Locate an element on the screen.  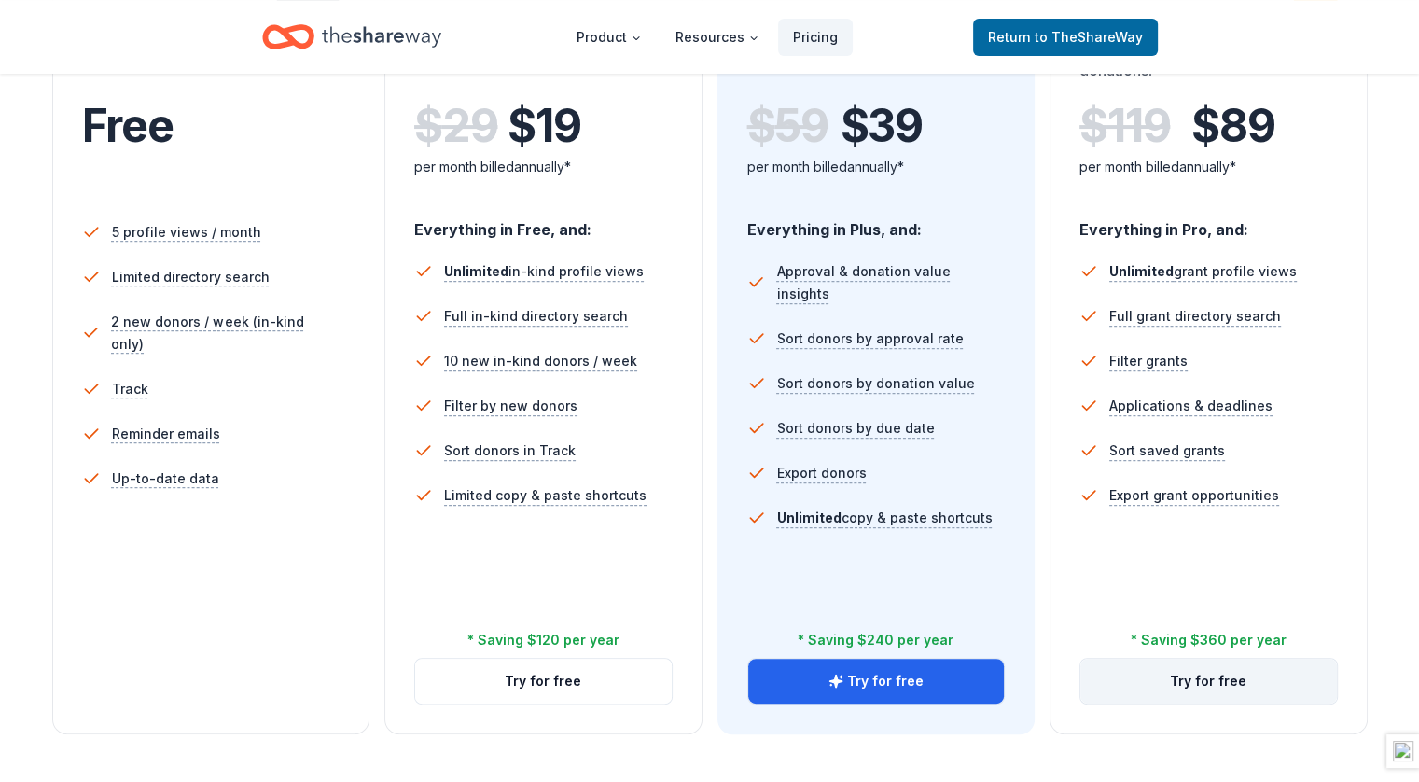
span: Limited directory search is located at coordinates (190, 277).